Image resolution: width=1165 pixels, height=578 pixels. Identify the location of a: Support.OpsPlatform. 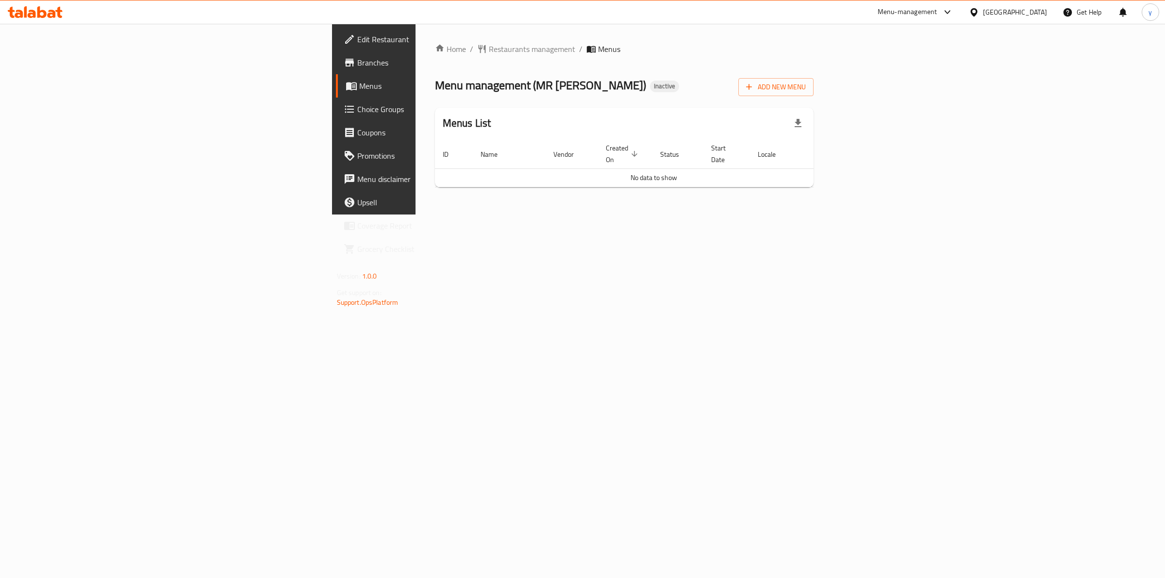
(367, 302).